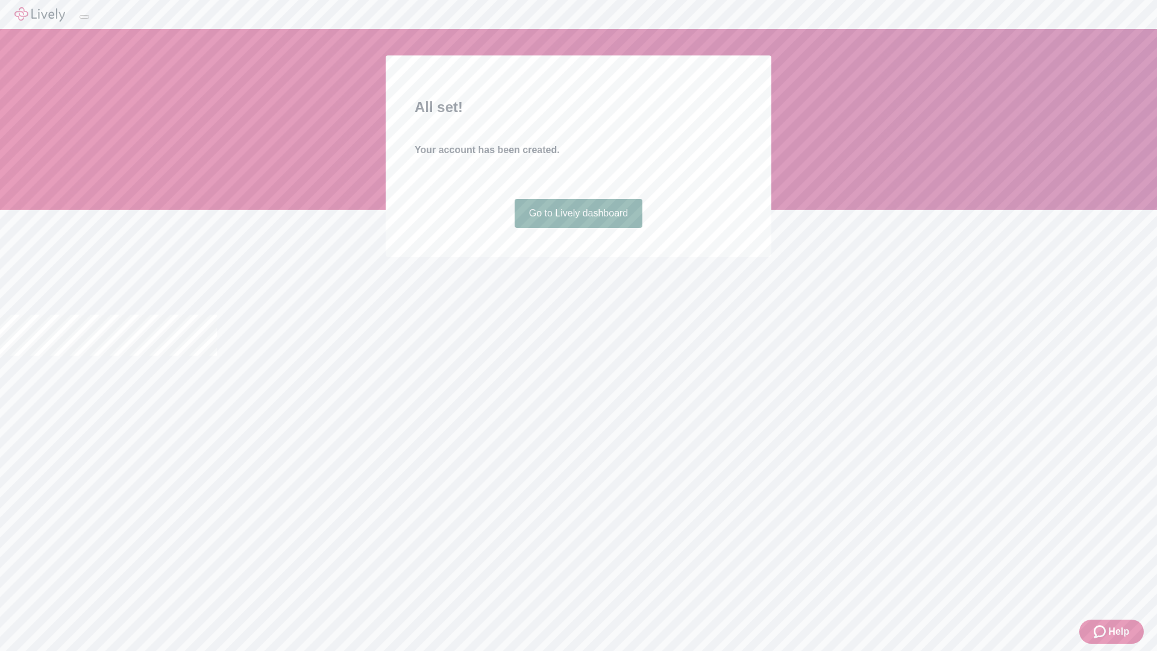 Image resolution: width=1157 pixels, height=651 pixels. Describe the element at coordinates (1119, 632) in the screenshot. I see `span: Help` at that location.